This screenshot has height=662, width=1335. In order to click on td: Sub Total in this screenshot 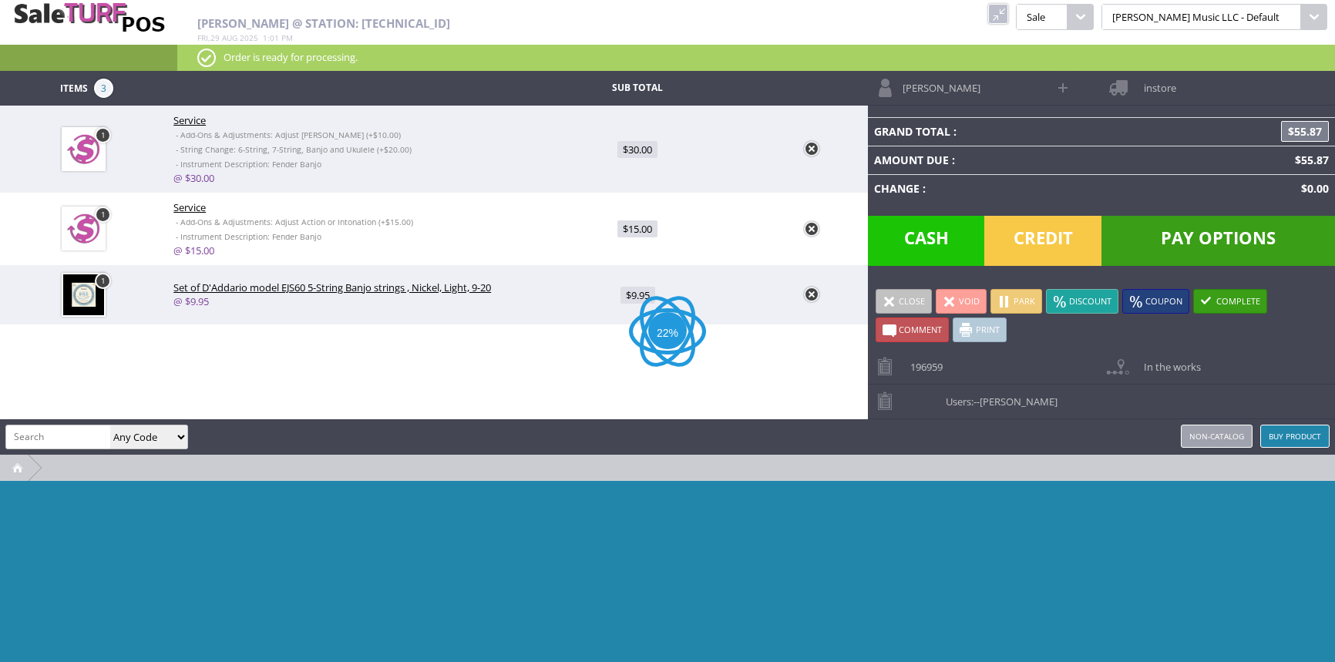, I will do `click(637, 88)`.